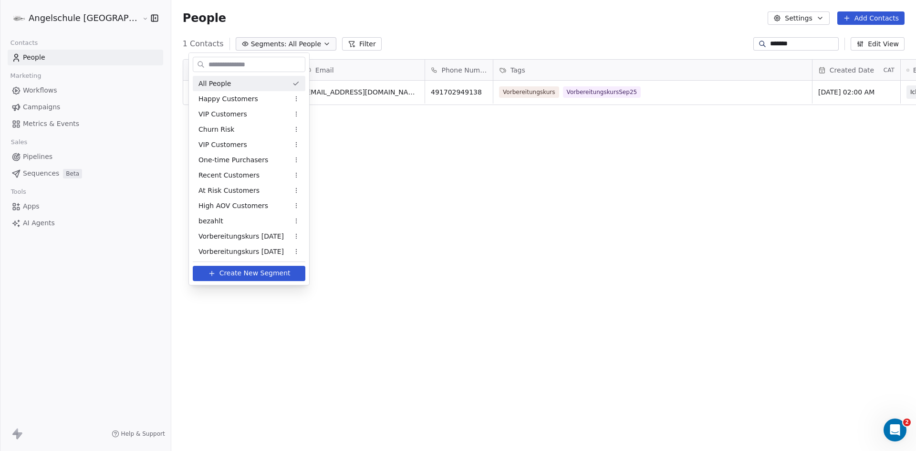  Describe the element at coordinates (233, 206) in the screenshot. I see `span: High AOV Customers` at that location.